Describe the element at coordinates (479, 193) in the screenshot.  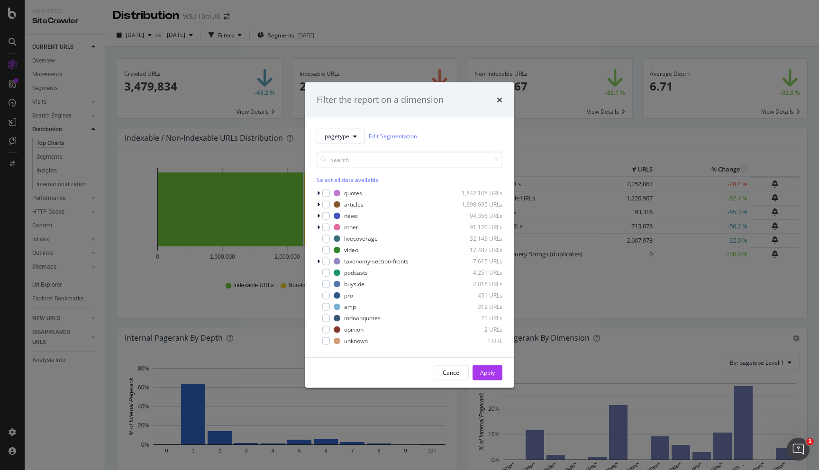
I see `div: 1,842,105 URLs` at that location.